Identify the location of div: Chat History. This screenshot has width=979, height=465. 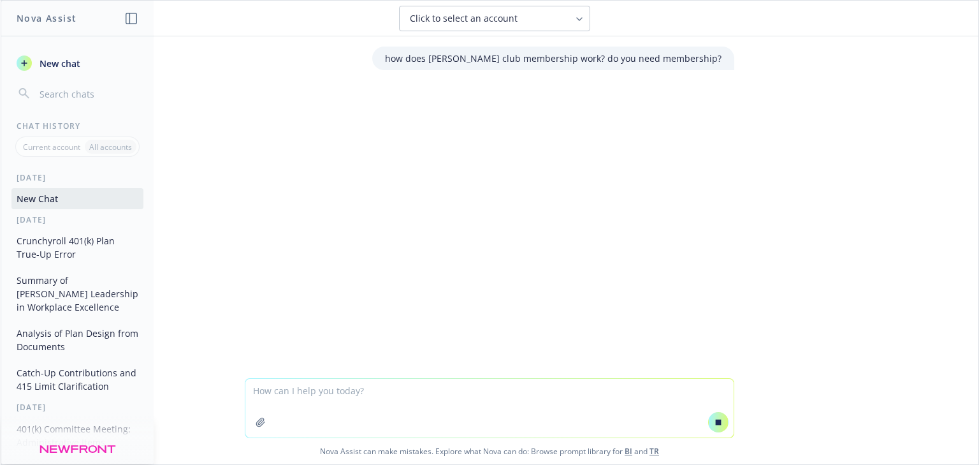
(77, 126).